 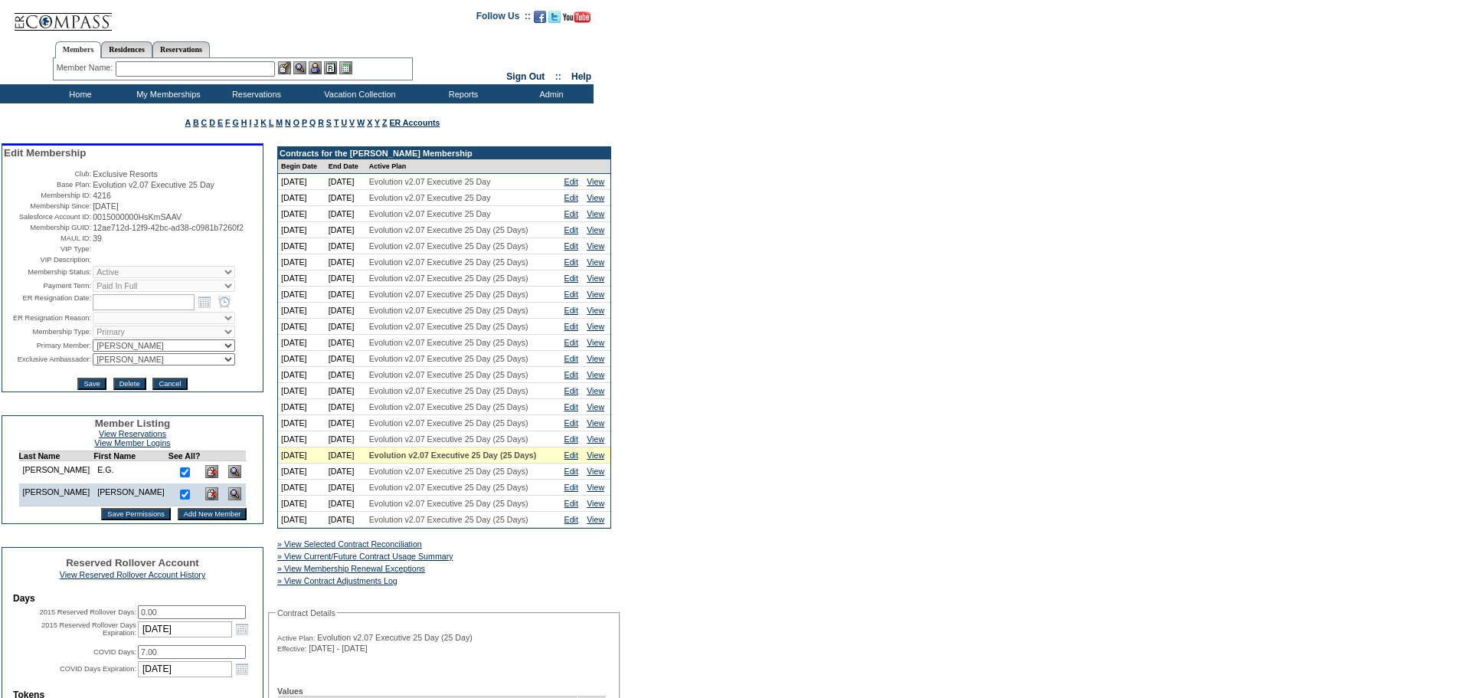 I want to click on span: Effective:, so click(x=292, y=649).